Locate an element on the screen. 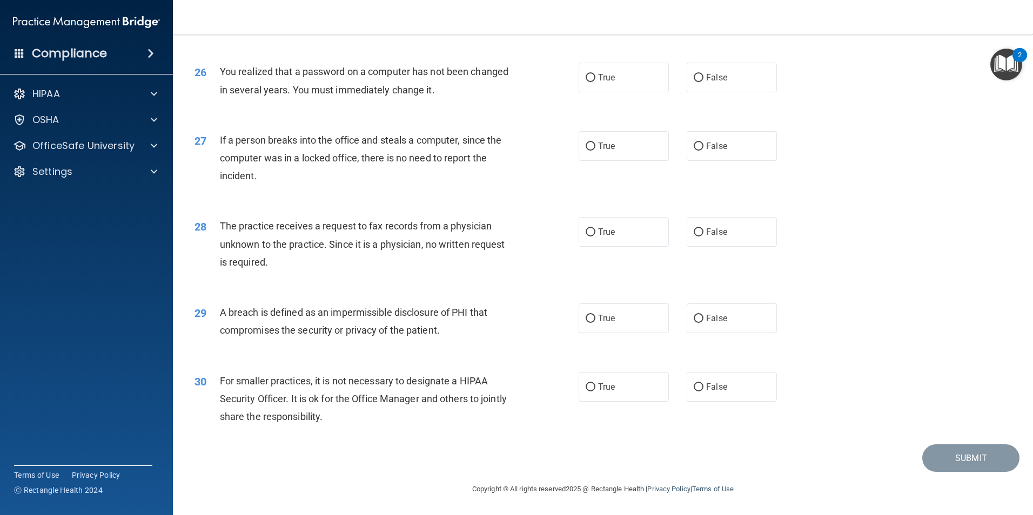  span: Ⓒ Rectangle Health 2024 is located at coordinates (58, 491).